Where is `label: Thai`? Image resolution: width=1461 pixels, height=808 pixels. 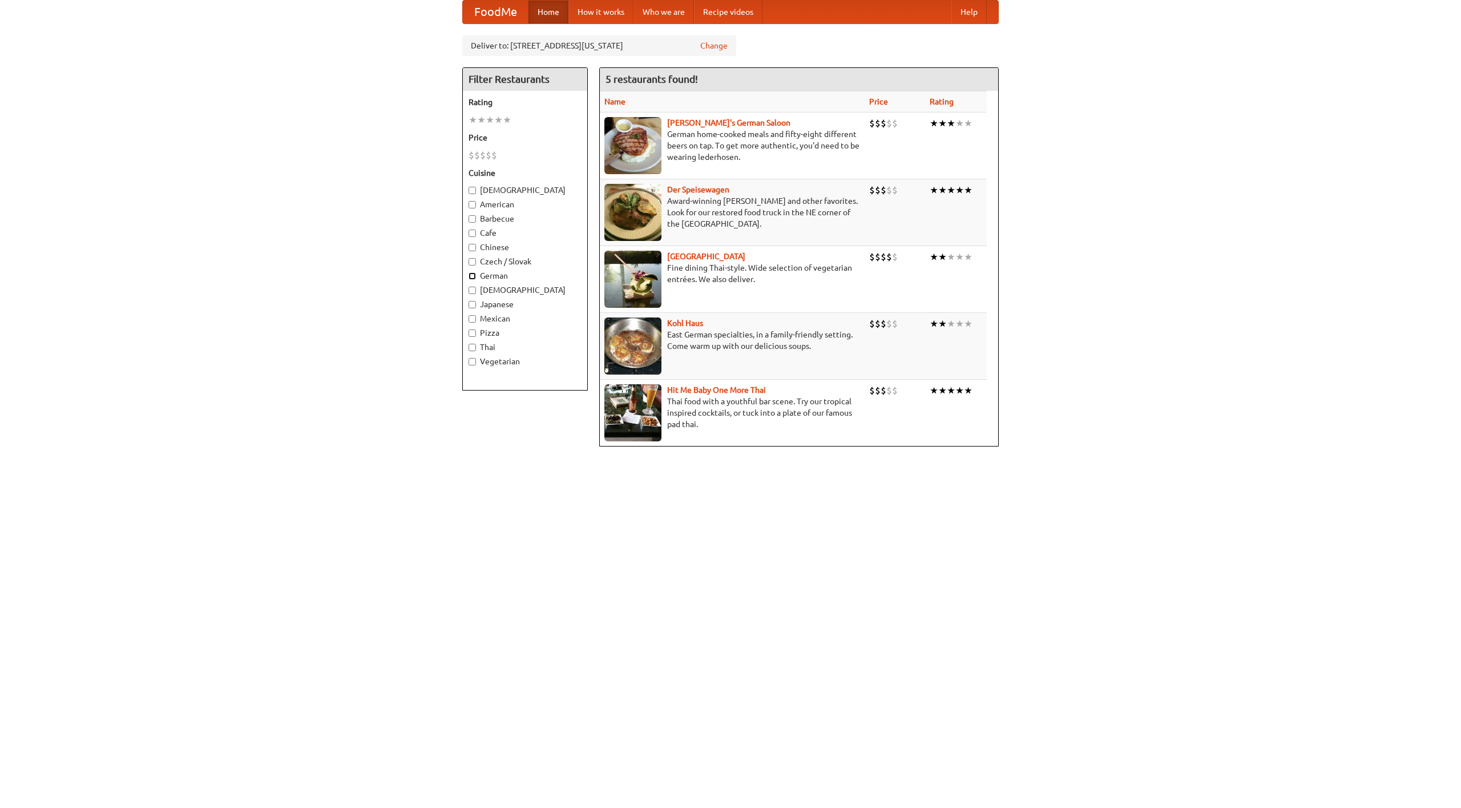 label: Thai is located at coordinates (525, 347).